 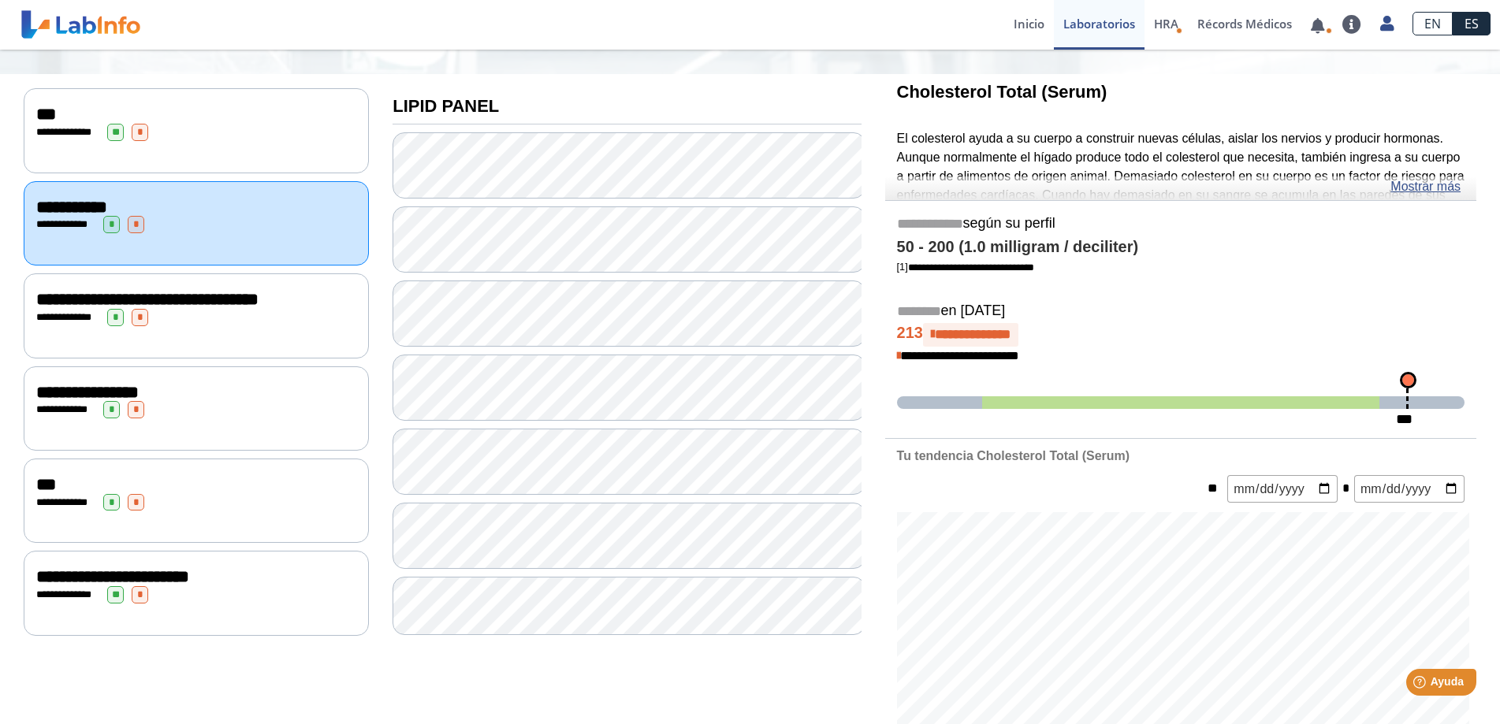 What do you see at coordinates (1013, 456) in the screenshot?
I see `b: Tu tendencia Cholesterol Total (Serum)` at bounding box center [1013, 456].